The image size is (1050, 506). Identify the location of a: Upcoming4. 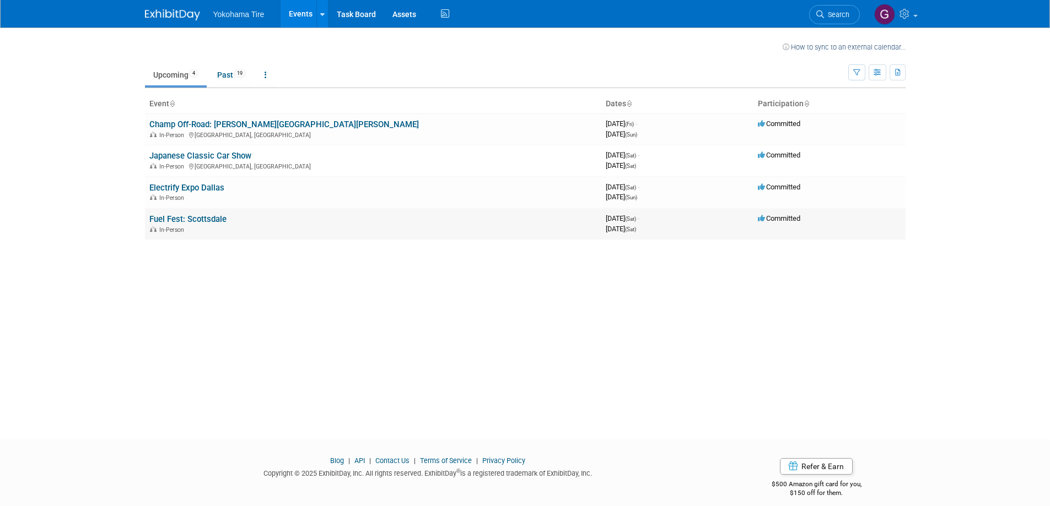
(176, 75).